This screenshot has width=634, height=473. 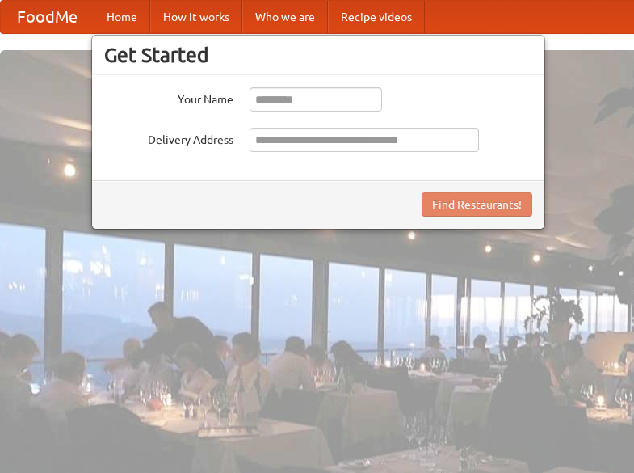 I want to click on label: Your Name, so click(x=169, y=97).